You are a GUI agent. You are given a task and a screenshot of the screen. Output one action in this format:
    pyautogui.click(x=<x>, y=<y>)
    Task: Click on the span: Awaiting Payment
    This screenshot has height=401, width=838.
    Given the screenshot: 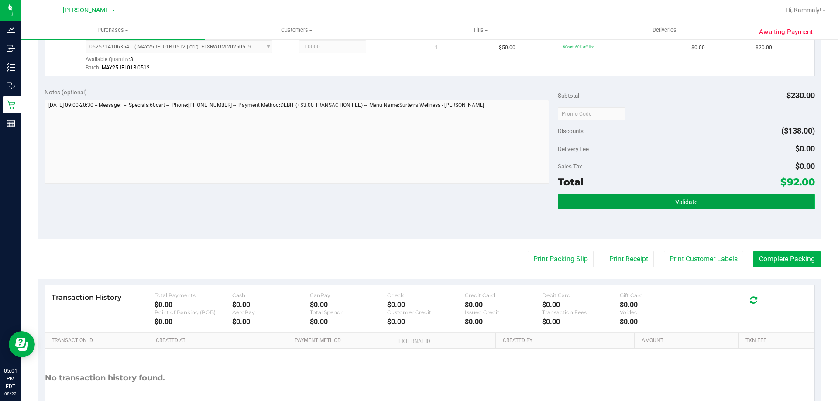 What is the action you would take?
    pyautogui.click(x=786, y=32)
    